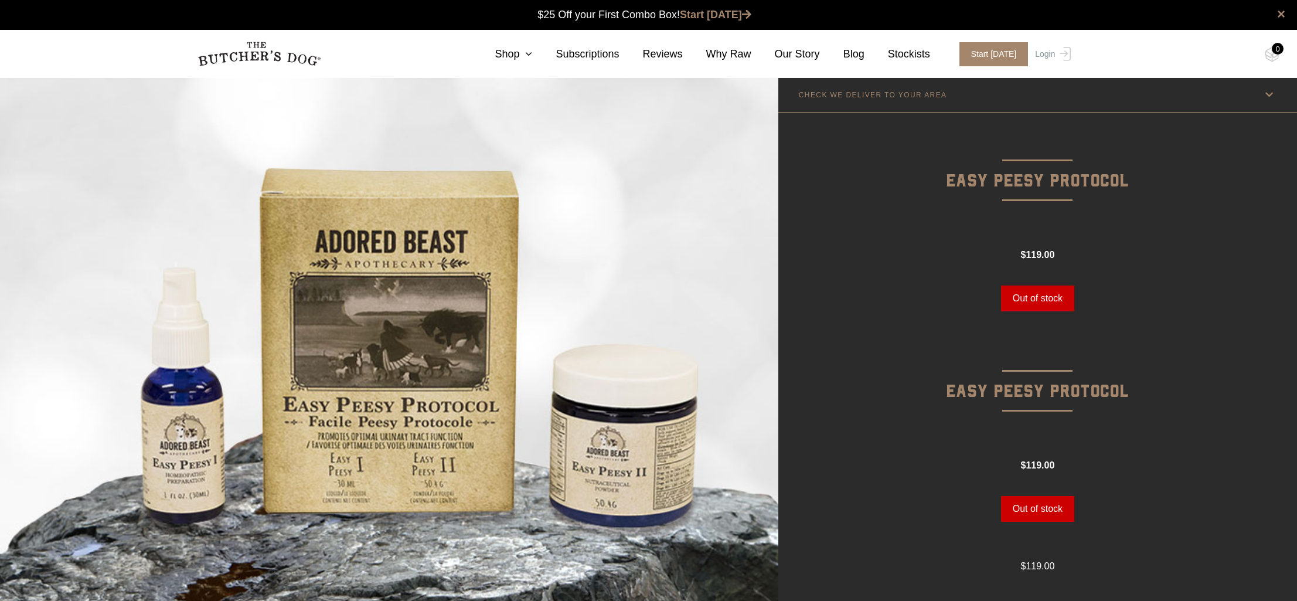 The width and height of the screenshot is (1297, 601). What do you see at coordinates (575, 54) in the screenshot?
I see `a: Subscriptions` at bounding box center [575, 54].